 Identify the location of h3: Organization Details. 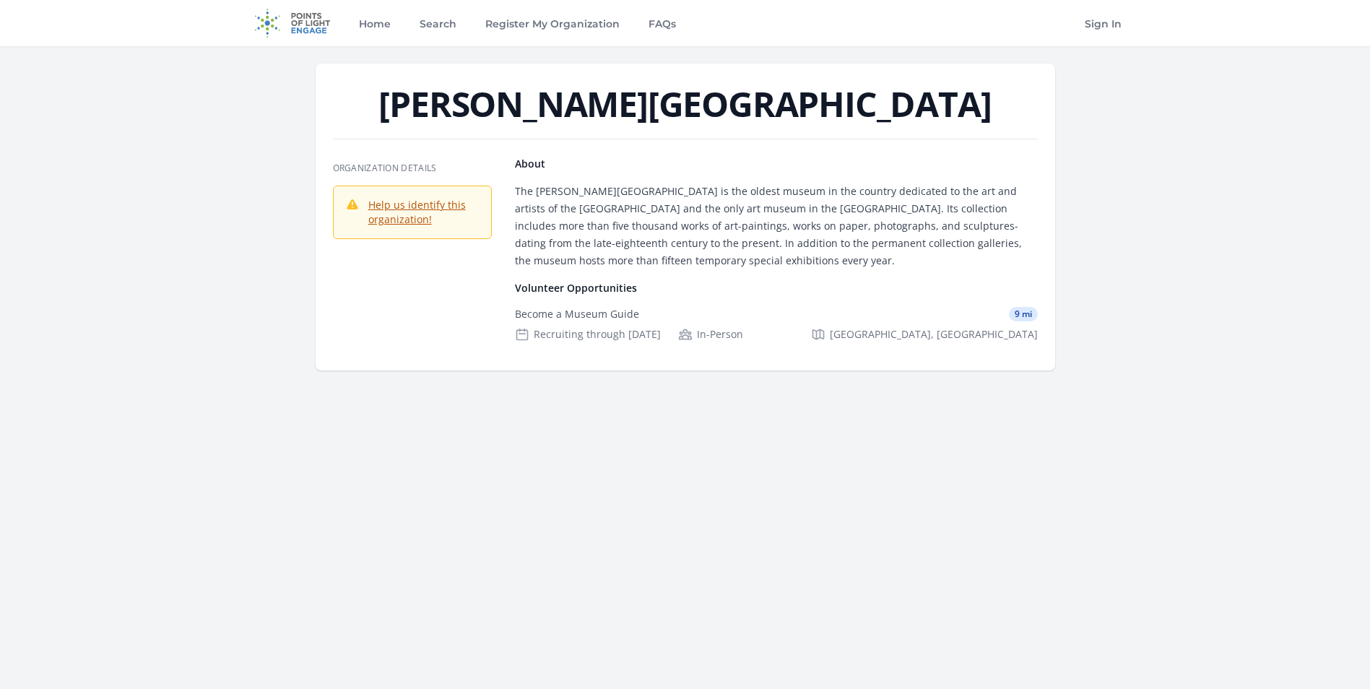
(412, 168).